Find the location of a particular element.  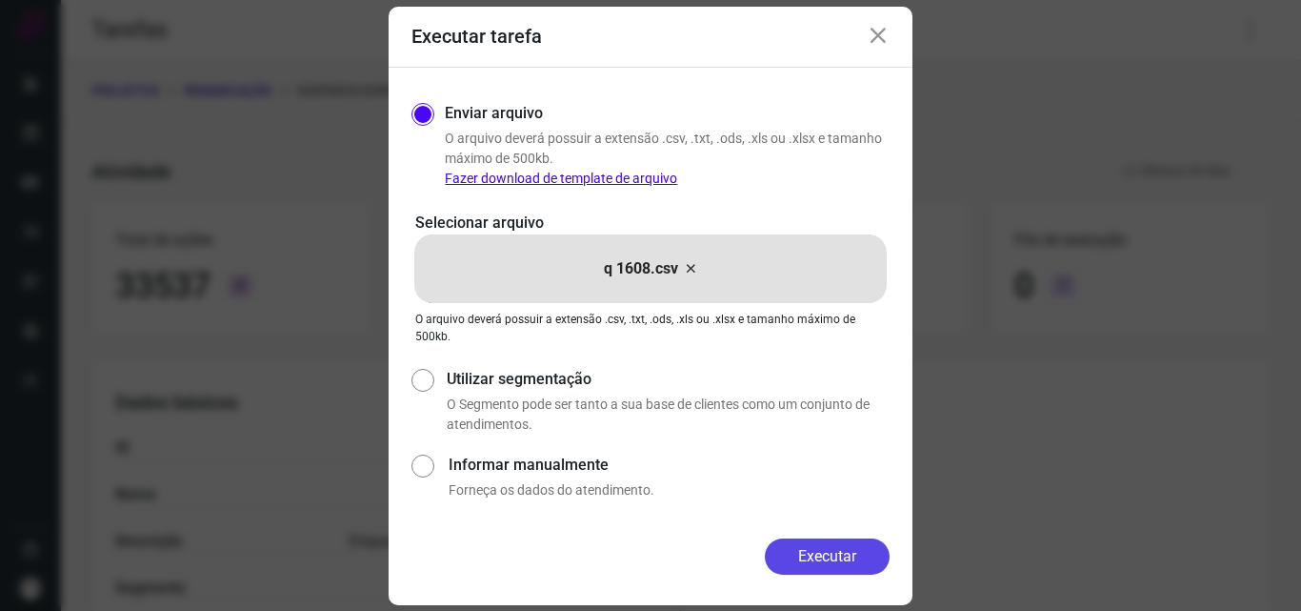

label: Informar manualmente is located at coordinates (669, 465).